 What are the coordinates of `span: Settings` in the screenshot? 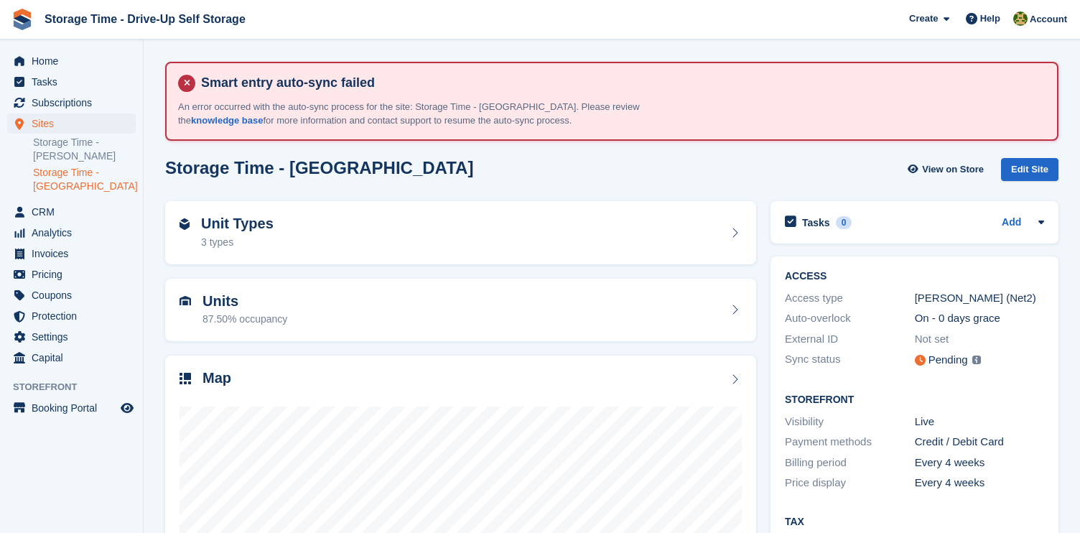 It's located at (75, 337).